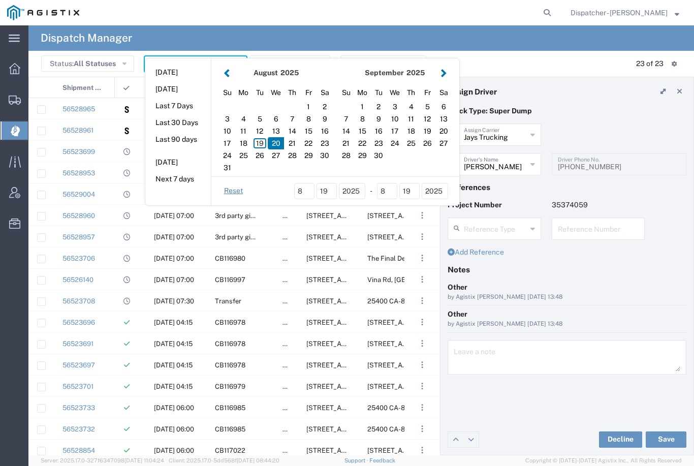 The height and width of the screenshot is (466, 694). What do you see at coordinates (384, 365) in the screenshot?
I see `span: 6501 Florin Perkins Rd, Sacramento, California, United States` at bounding box center [384, 365].